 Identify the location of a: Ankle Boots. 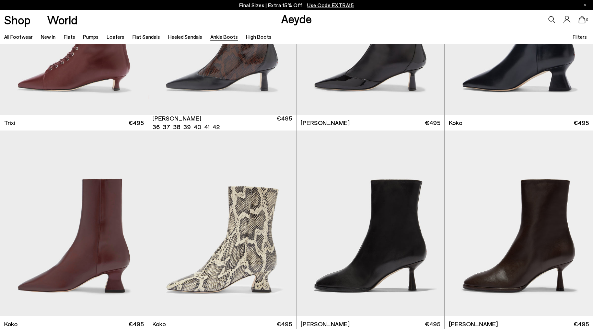
(224, 37).